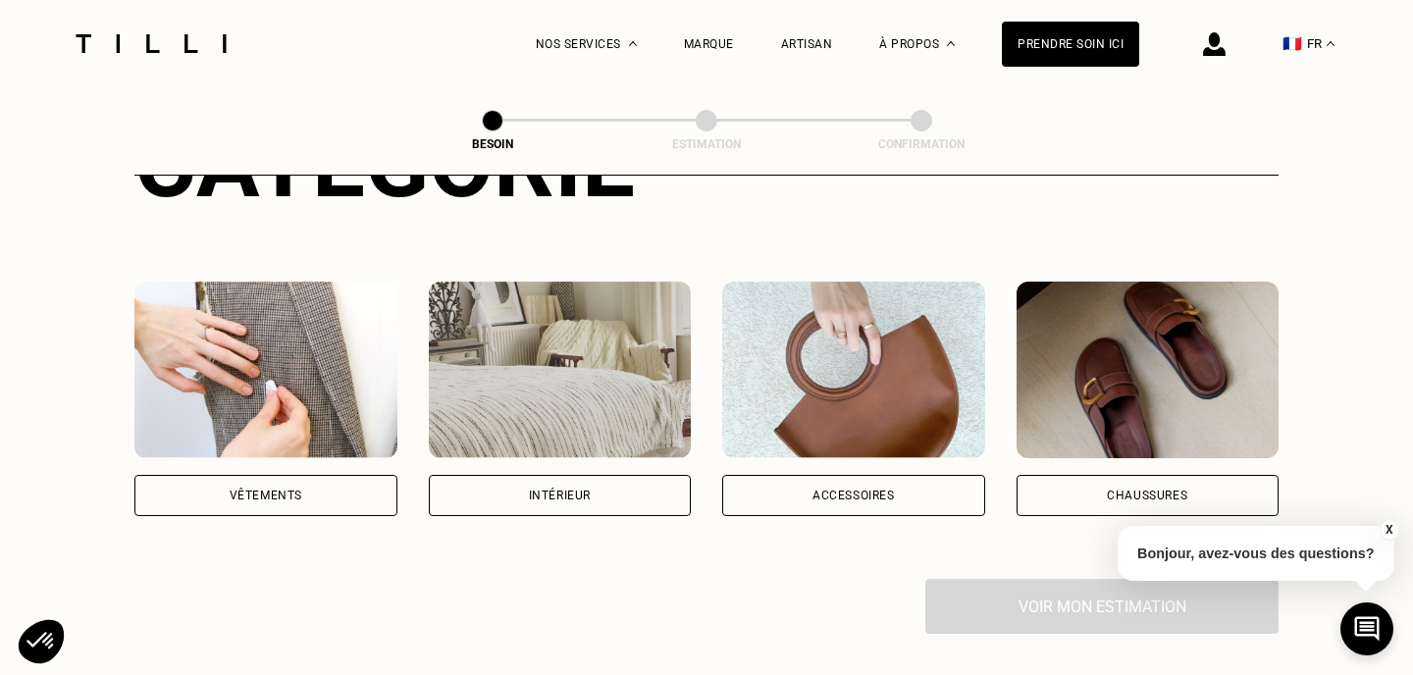 This screenshot has height=675, width=1413. What do you see at coordinates (709, 44) in the screenshot?
I see `div: Marque` at bounding box center [709, 44].